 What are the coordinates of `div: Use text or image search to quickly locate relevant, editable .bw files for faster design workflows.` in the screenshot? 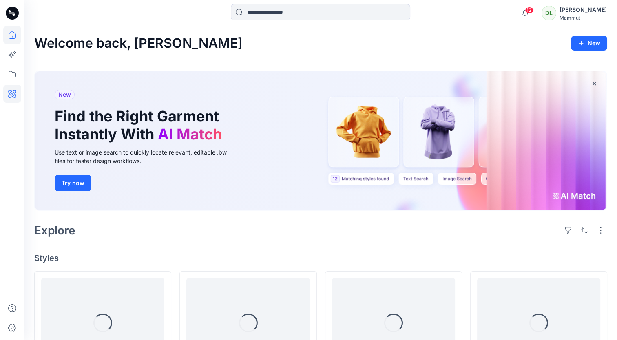 It's located at (146, 157).